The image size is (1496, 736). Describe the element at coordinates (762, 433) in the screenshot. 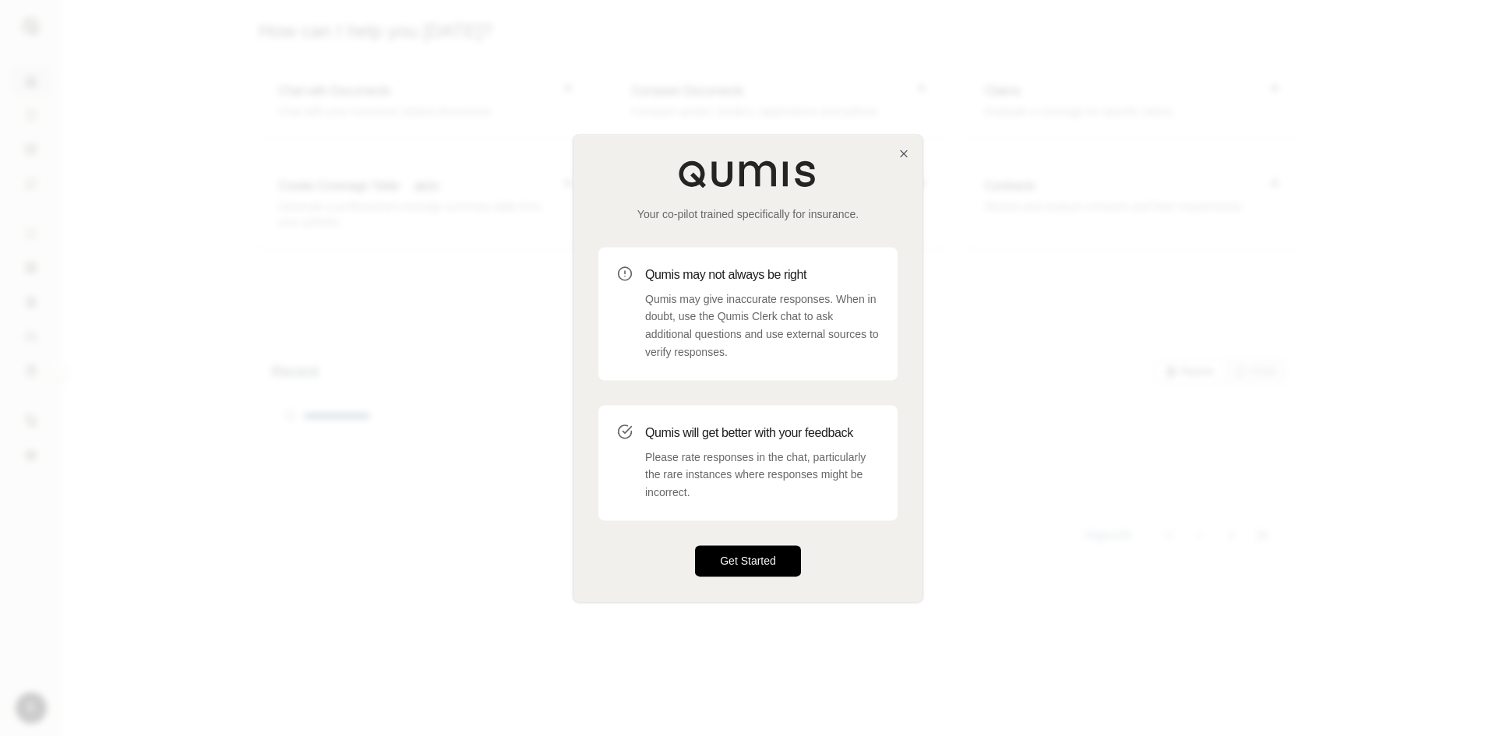

I see `h3: Qumis will get better with your feedback` at that location.